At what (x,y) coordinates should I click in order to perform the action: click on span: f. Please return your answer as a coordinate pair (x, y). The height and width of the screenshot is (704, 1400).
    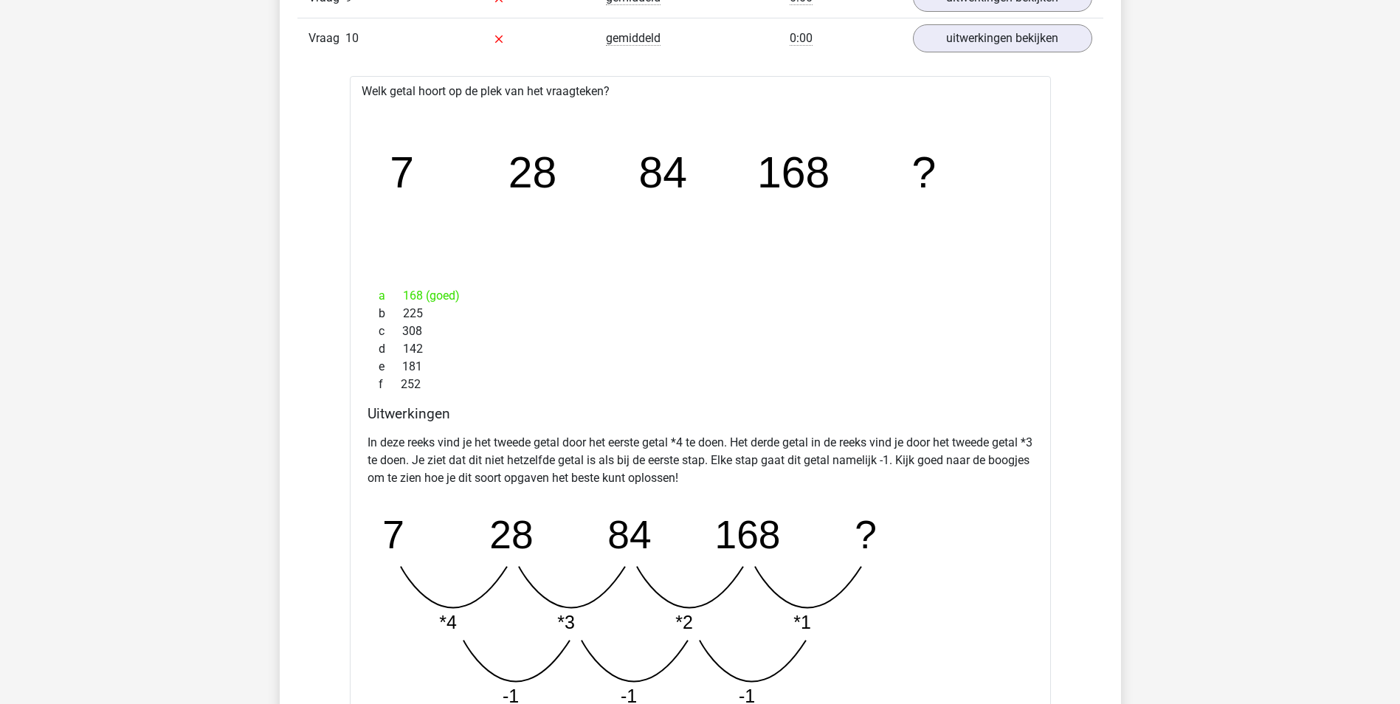
    Looking at the image, I should click on (390, 385).